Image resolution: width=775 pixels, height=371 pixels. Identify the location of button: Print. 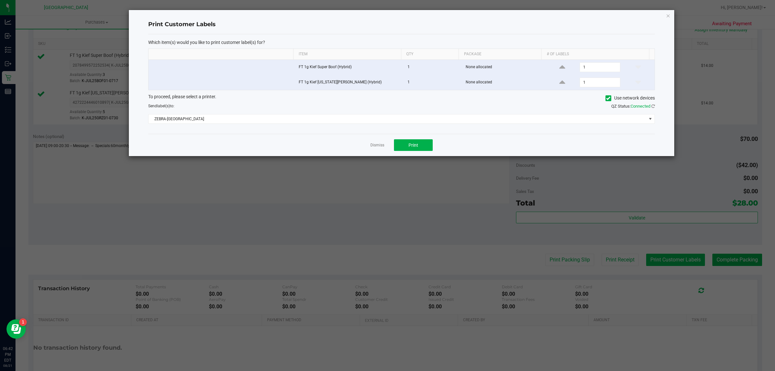
(413, 145).